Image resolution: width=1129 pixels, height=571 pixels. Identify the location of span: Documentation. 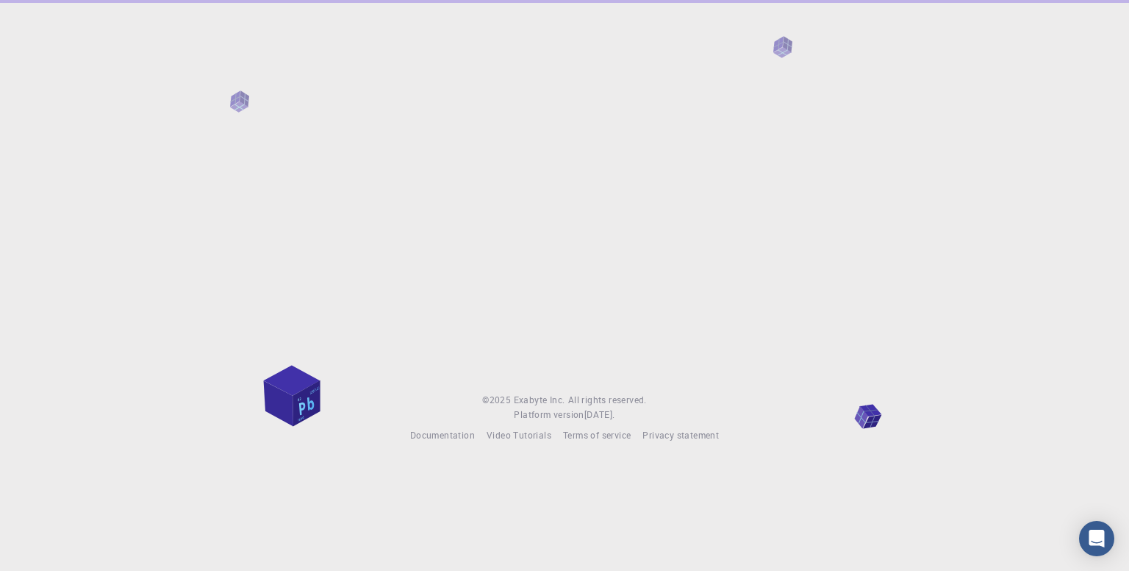
(443, 435).